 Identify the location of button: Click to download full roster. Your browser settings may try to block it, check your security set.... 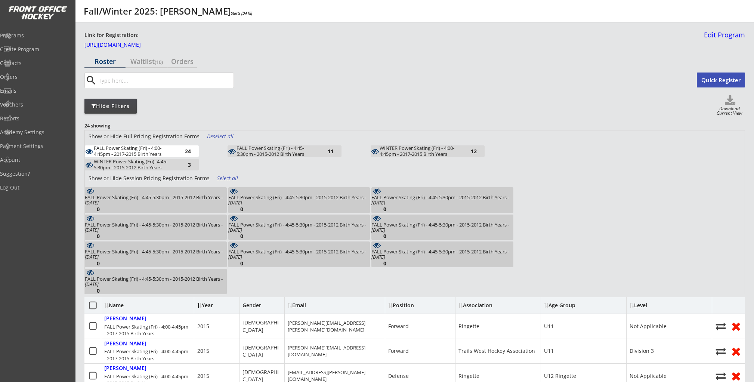
(730, 101).